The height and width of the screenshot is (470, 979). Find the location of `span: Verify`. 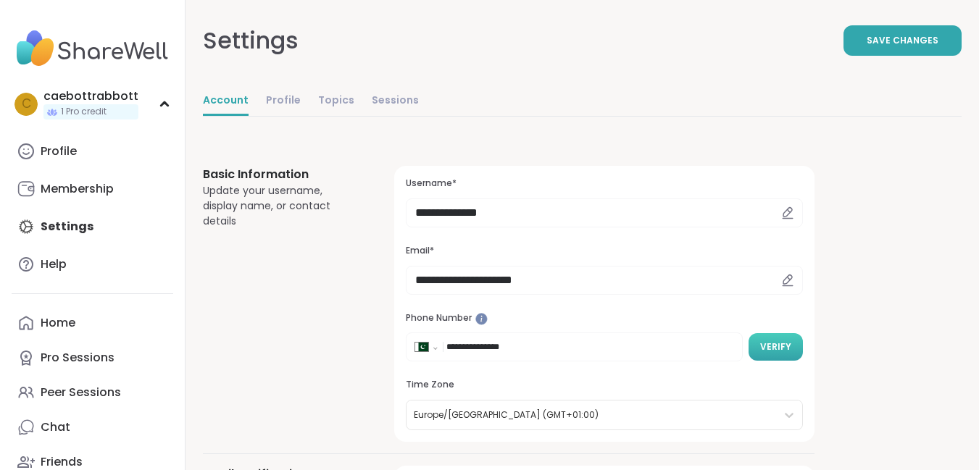

span: Verify is located at coordinates (775, 347).